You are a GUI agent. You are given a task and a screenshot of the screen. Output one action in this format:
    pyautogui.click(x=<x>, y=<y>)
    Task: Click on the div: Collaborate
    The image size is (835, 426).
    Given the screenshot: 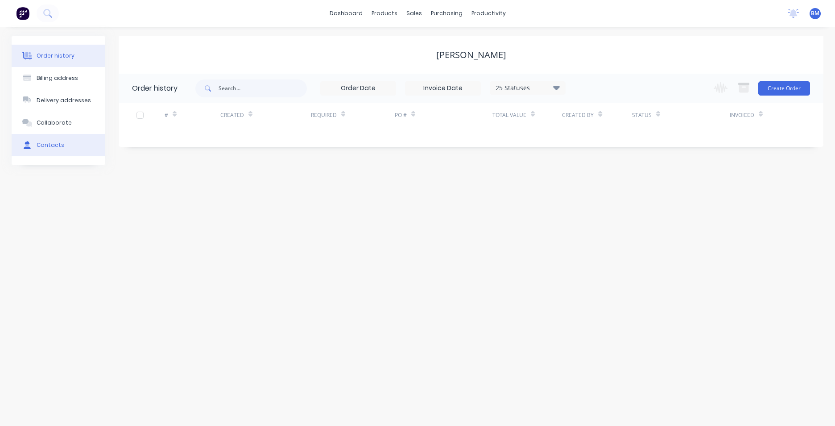 What is the action you would take?
    pyautogui.click(x=54, y=123)
    